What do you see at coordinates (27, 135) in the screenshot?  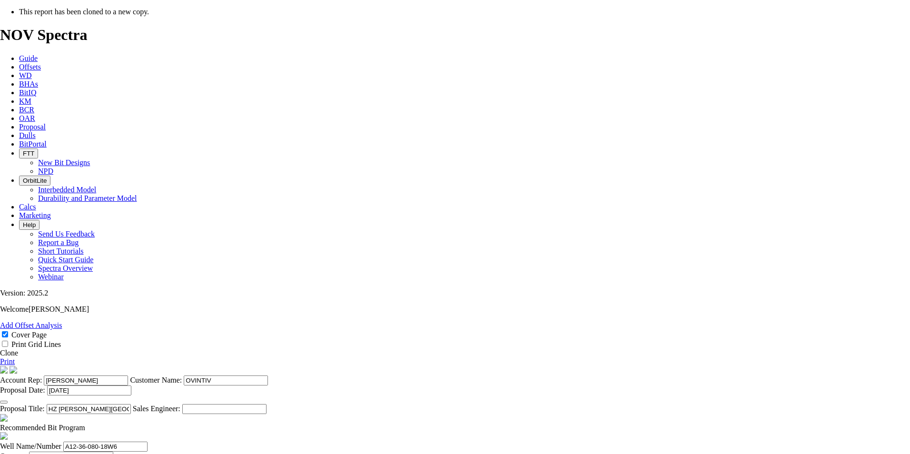 I see `span: Dulls` at bounding box center [27, 135].